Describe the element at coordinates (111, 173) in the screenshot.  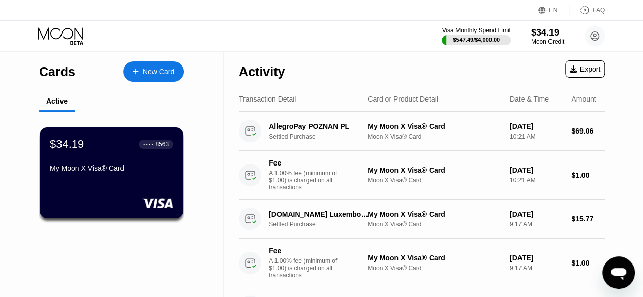
I see `div: $34.19● ● ● ●8563My Moon X Visa® Card` at that location.